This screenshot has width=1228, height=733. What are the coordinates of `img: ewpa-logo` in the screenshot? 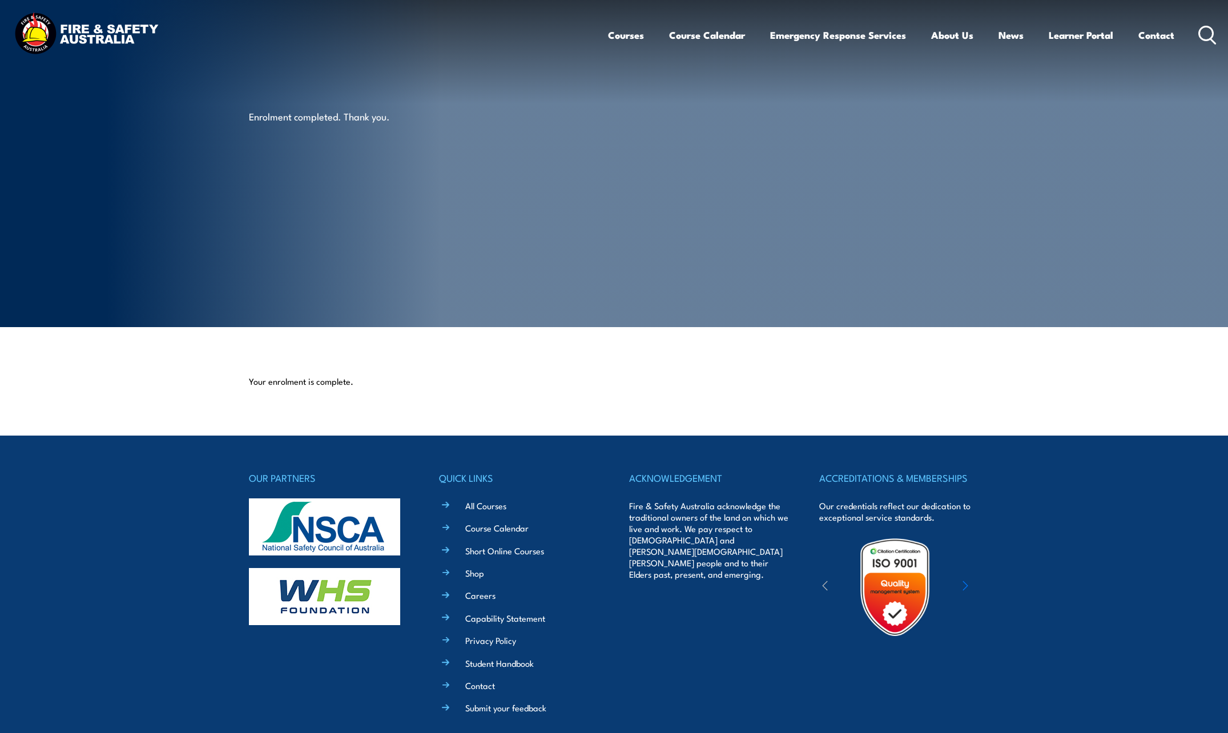 It's located at (995, 587).